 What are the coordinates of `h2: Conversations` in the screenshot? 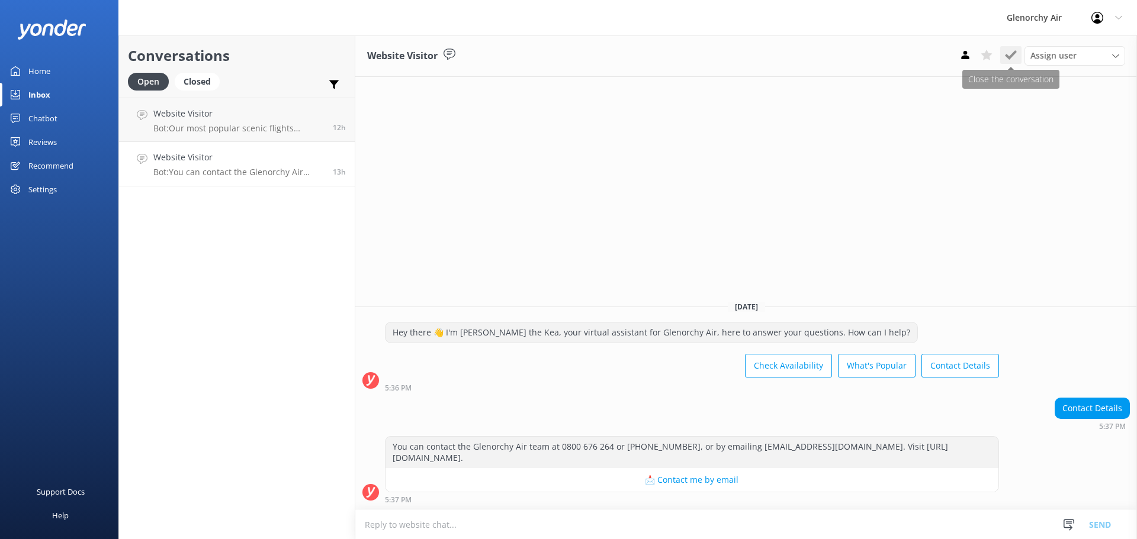 It's located at (237, 56).